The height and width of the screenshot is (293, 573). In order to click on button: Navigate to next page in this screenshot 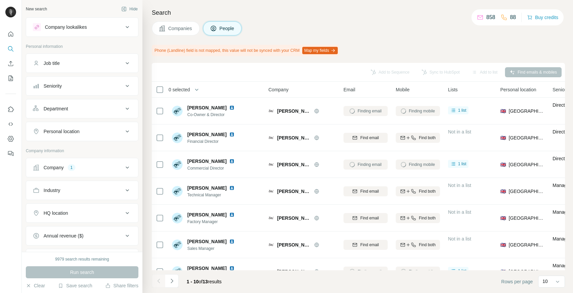, I will do `click(172, 281)`.